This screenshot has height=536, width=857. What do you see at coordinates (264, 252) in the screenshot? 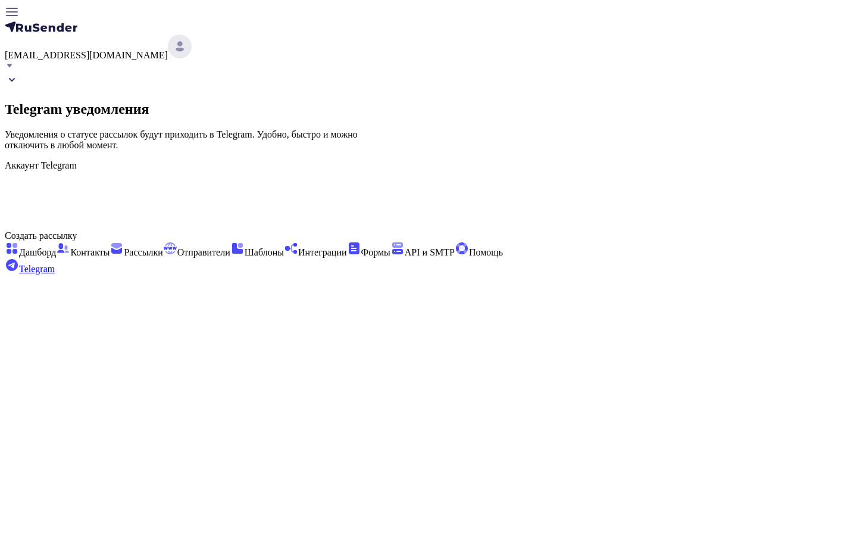
I see `span: Шаблоны` at bounding box center [264, 252].